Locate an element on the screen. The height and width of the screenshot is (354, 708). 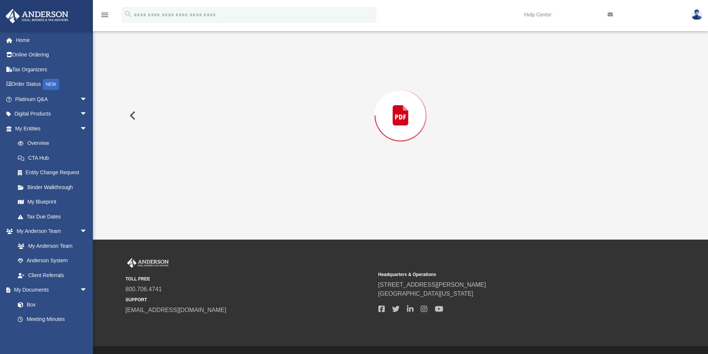
a: Binder Walkthrough is located at coordinates (54, 187).